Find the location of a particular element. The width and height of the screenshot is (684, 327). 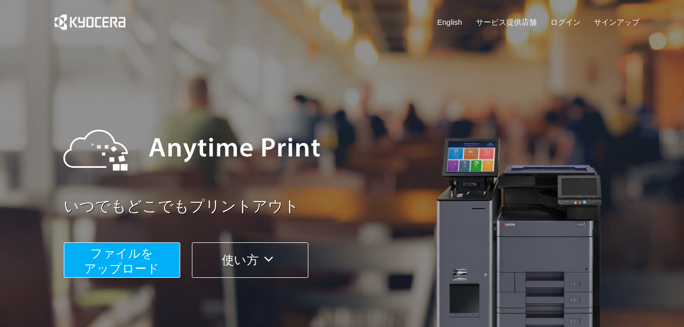

a: English is located at coordinates (450, 22).